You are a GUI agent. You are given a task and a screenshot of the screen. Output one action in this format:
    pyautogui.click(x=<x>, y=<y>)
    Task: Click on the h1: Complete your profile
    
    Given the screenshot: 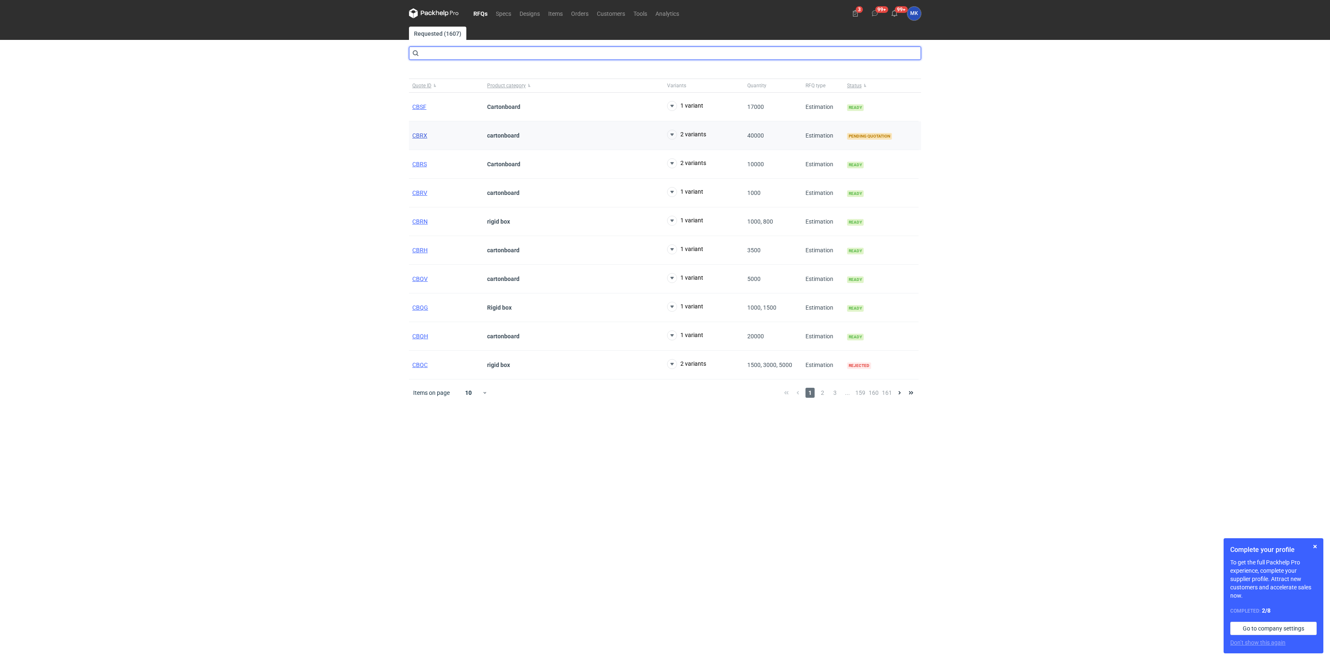 What is the action you would take?
    pyautogui.click(x=1273, y=550)
    